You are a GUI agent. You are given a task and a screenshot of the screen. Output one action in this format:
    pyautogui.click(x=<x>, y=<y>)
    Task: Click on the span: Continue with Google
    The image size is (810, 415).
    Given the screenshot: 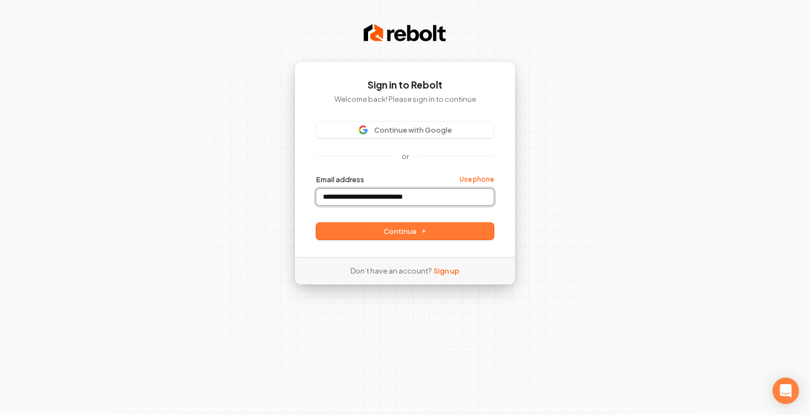 What is the action you would take?
    pyautogui.click(x=413, y=130)
    